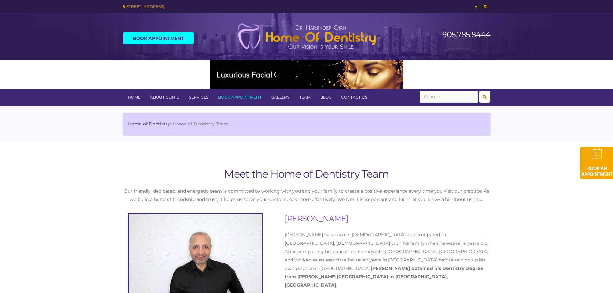  What do you see at coordinates (596, 163) in the screenshot?
I see `img: book-an-appointment-hod-gld.png` at bounding box center [596, 163].